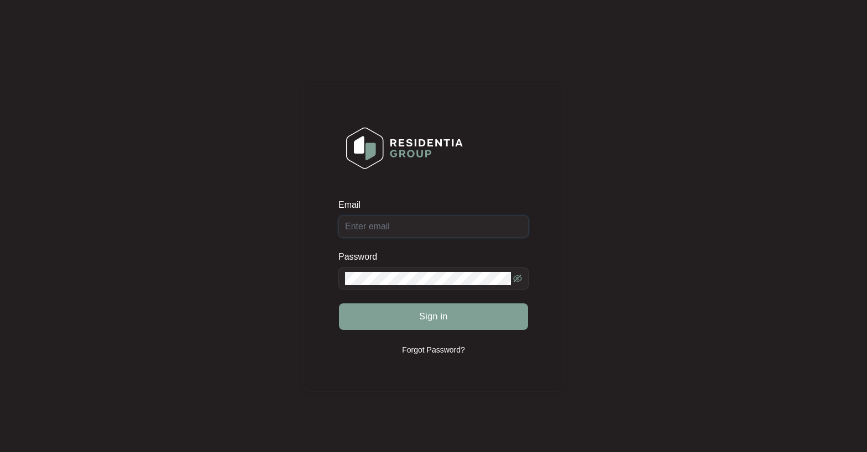 This screenshot has width=867, height=452. What do you see at coordinates (353, 205) in the screenshot?
I see `label: Email` at bounding box center [353, 205].